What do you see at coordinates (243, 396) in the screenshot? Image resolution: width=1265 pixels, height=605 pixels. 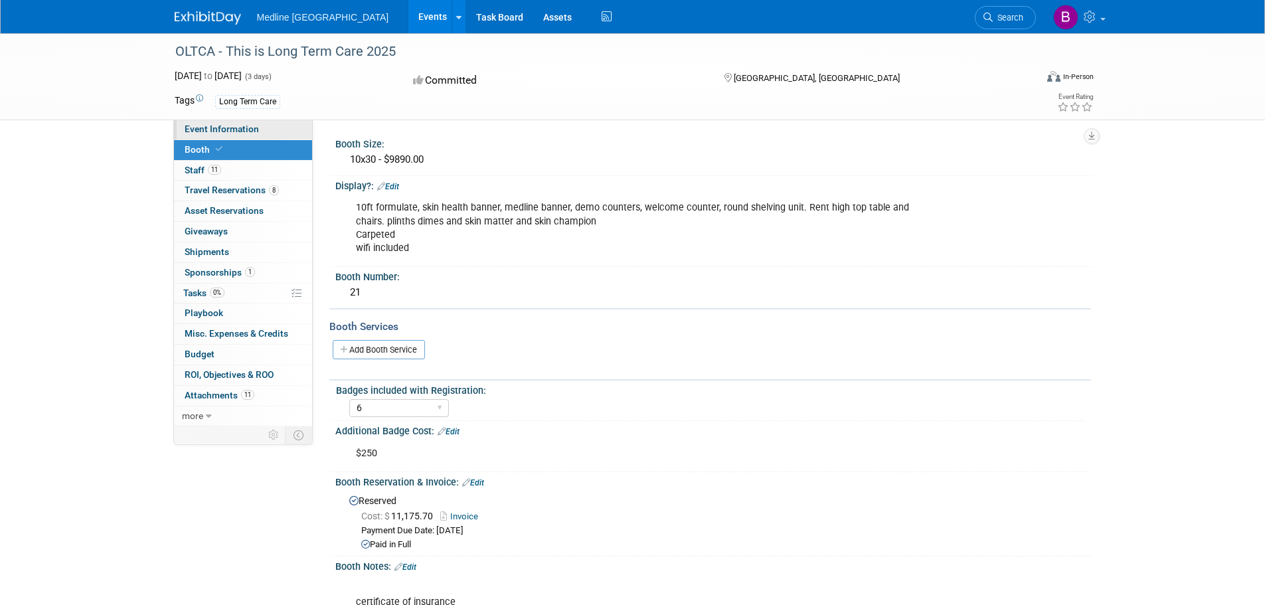 I see `a: Attachments11` at bounding box center [243, 396].